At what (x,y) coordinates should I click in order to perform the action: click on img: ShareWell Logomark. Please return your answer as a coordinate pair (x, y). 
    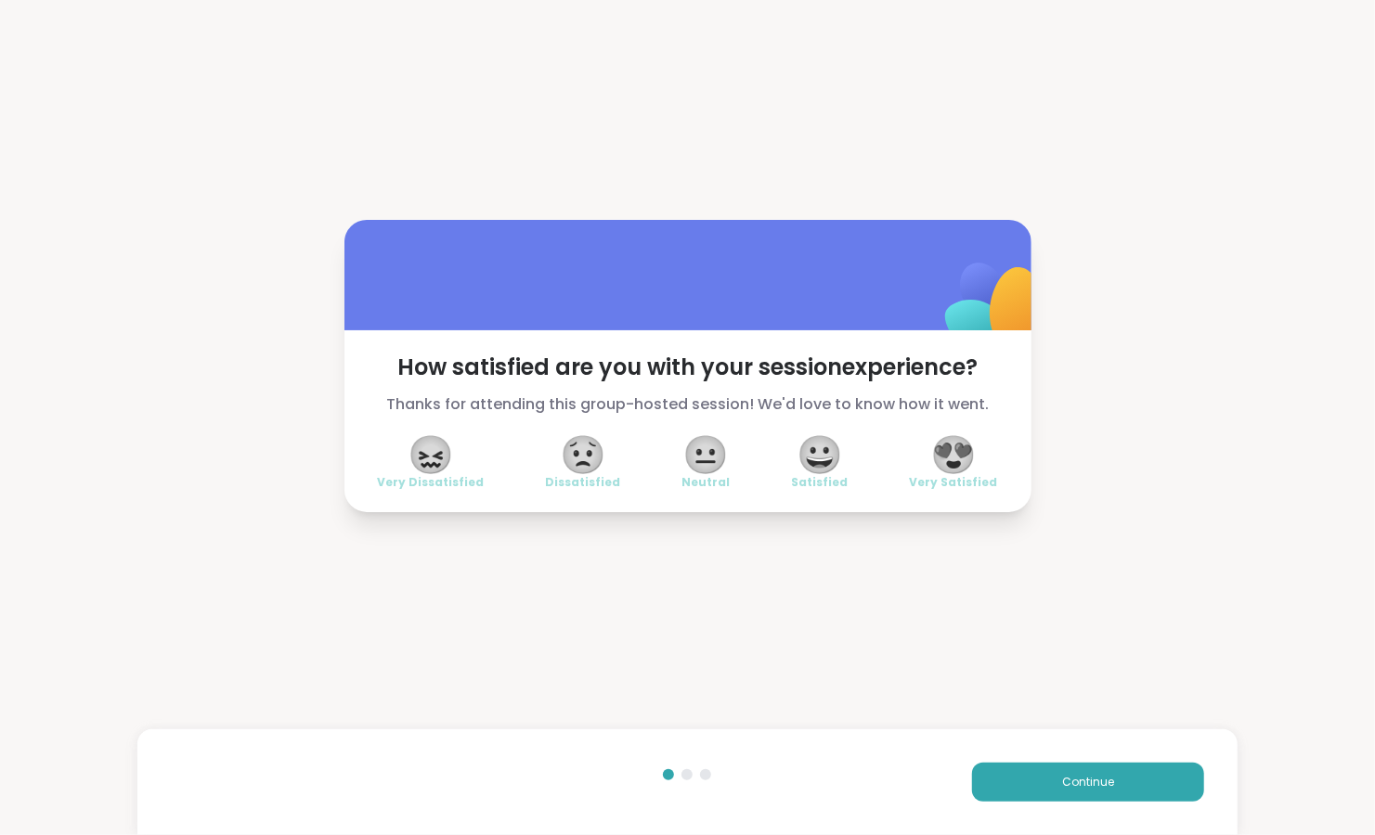
    Looking at the image, I should click on (993, 306).